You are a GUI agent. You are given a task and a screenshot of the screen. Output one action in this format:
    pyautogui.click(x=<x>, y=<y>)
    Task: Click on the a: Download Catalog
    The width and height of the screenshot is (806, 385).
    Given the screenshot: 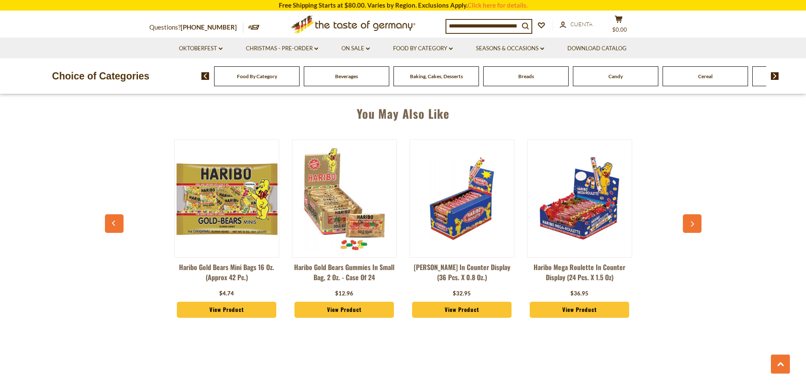 What is the action you would take?
    pyautogui.click(x=597, y=49)
    